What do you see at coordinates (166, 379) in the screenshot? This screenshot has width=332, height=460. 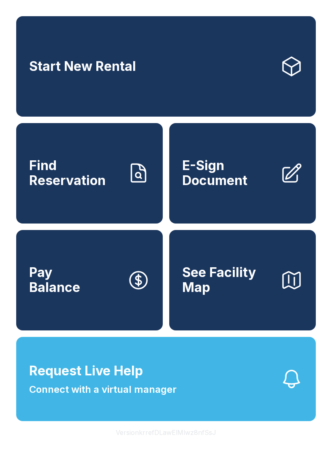 I see `button: Request Live HelpConnect with a virtual manager` at bounding box center [166, 379].